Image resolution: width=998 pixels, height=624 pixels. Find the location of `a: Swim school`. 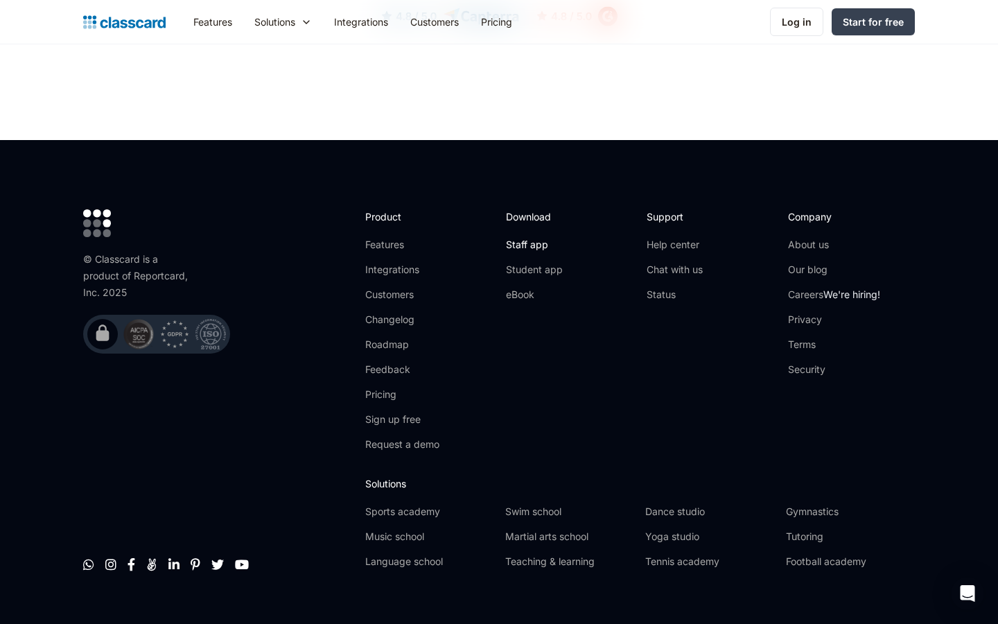

a: Swim school is located at coordinates (569, 511).